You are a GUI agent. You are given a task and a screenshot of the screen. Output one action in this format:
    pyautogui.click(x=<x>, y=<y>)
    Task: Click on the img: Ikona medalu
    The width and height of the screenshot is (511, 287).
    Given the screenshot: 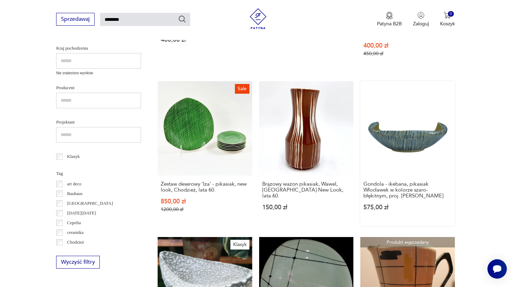 What is the action you would take?
    pyautogui.click(x=390, y=16)
    